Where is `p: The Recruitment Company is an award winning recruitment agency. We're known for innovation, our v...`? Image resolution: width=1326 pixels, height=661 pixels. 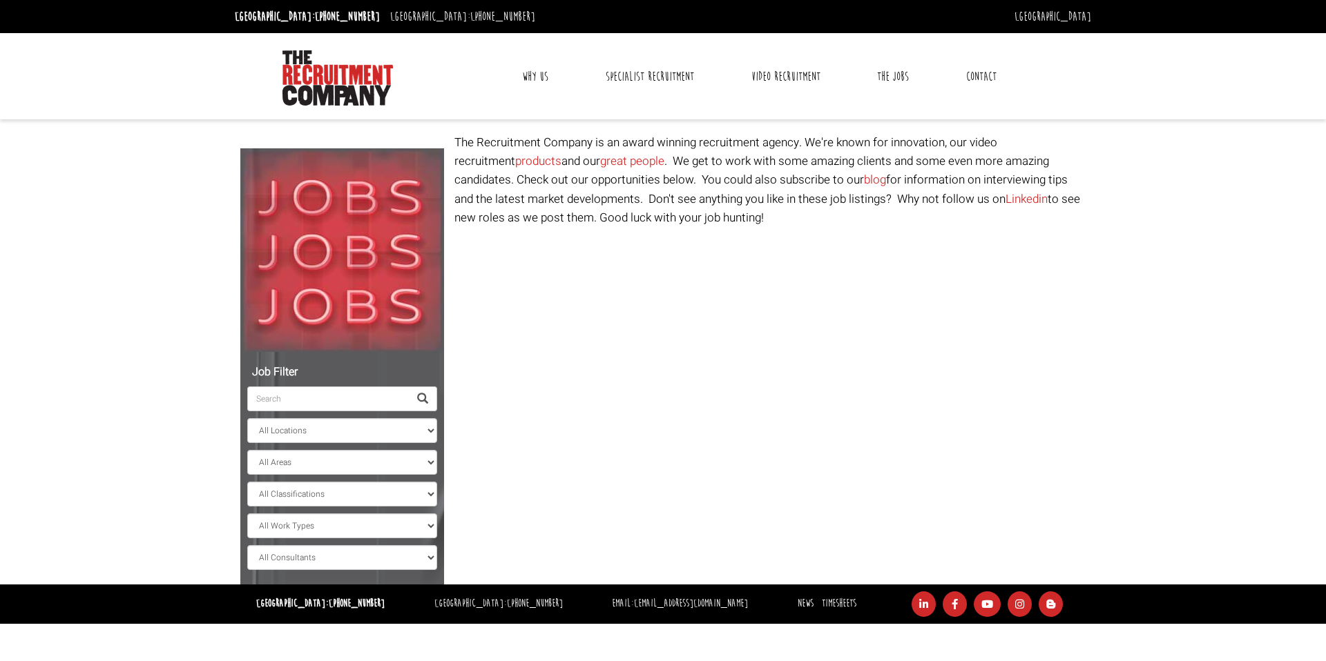
p: The Recruitment Company is an award winning recruitment agency. We're known for innovation, our v... is located at coordinates (770, 180).